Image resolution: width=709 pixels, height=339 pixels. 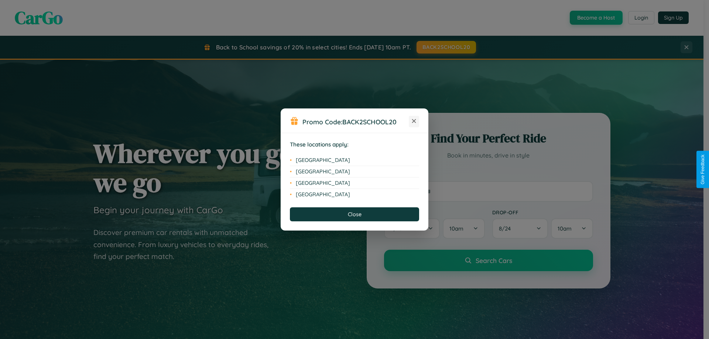 I want to click on b: BACK2SCHOOL20, so click(x=369, y=122).